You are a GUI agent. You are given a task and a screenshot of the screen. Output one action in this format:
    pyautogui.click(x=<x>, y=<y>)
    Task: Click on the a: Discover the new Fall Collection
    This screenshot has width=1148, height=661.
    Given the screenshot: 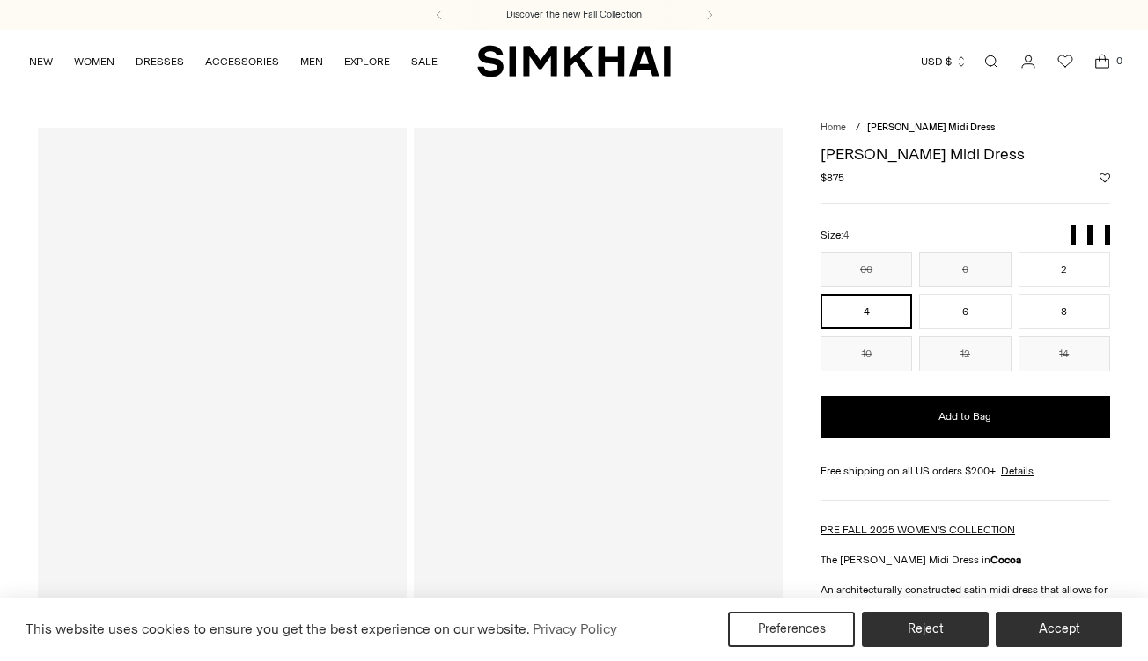 What is the action you would take?
    pyautogui.click(x=574, y=15)
    